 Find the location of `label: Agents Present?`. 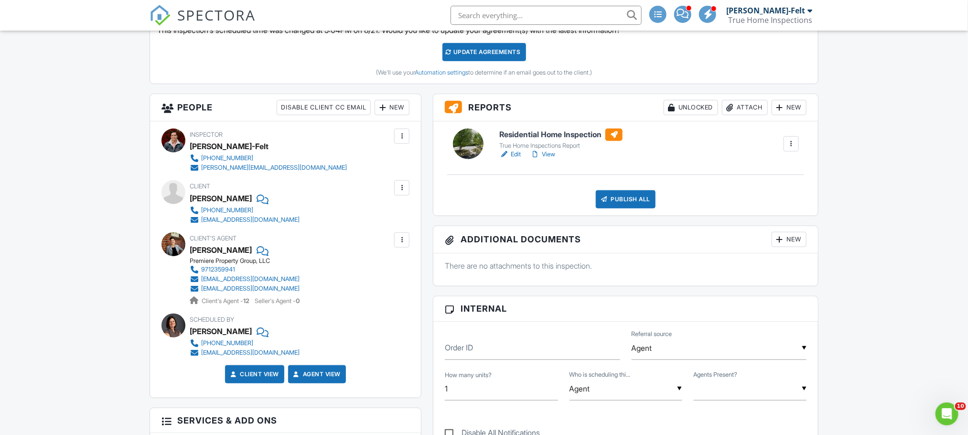

label: Agents Present? is located at coordinates (715, 374).